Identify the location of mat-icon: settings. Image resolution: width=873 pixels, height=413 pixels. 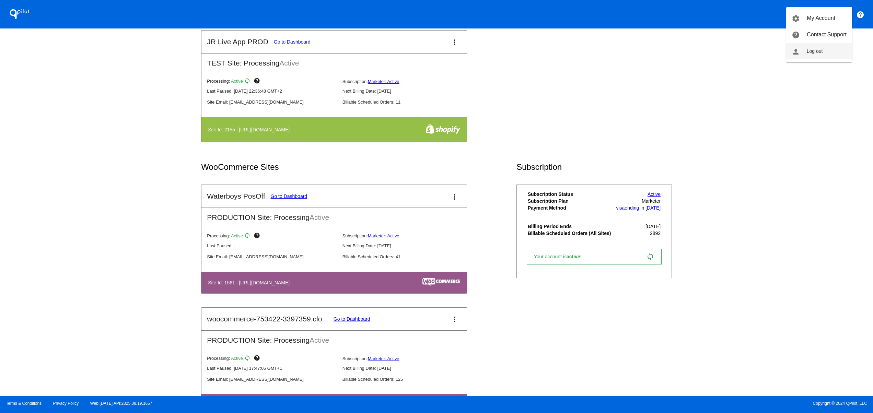
(796, 19).